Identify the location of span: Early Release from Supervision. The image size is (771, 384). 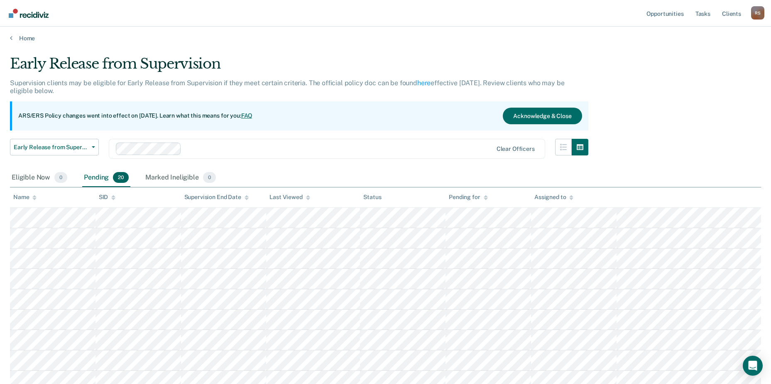
(51, 147).